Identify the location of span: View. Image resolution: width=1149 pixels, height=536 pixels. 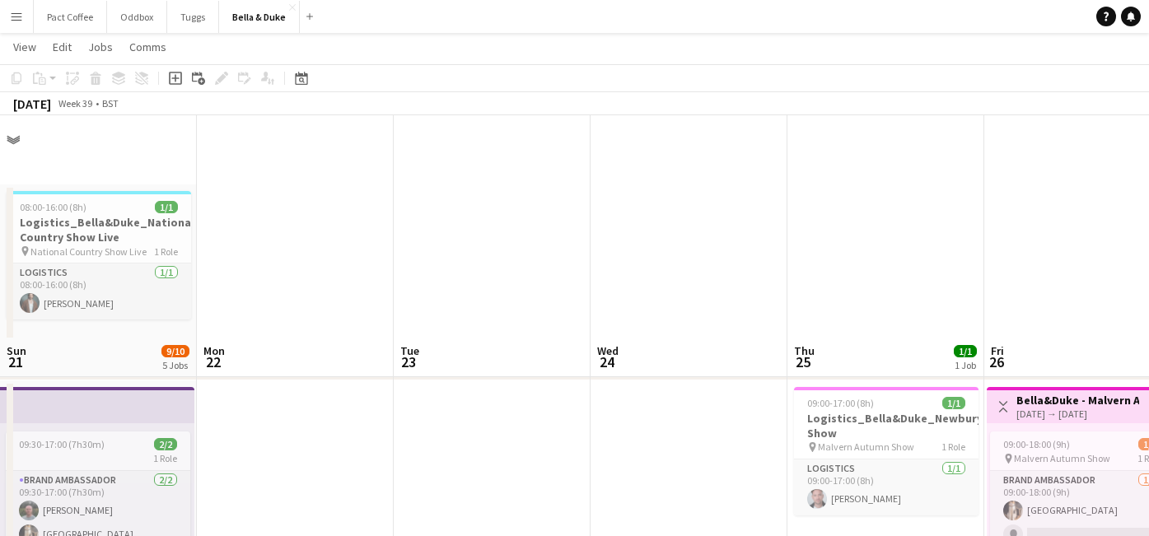
(25, 47).